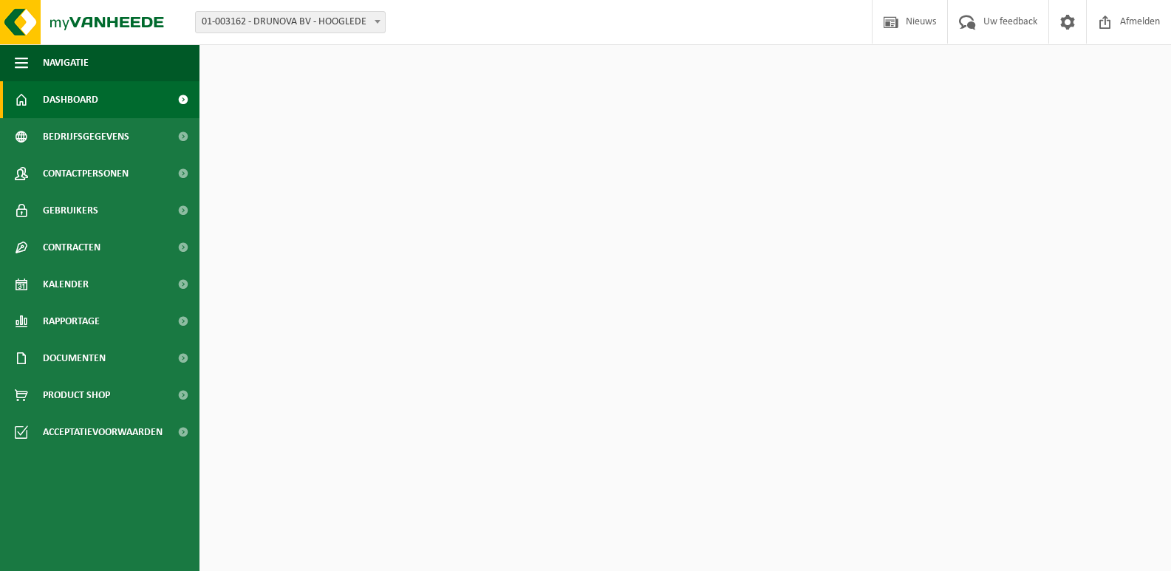 Image resolution: width=1171 pixels, height=571 pixels. What do you see at coordinates (76, 395) in the screenshot?
I see `span: Product Shop` at bounding box center [76, 395].